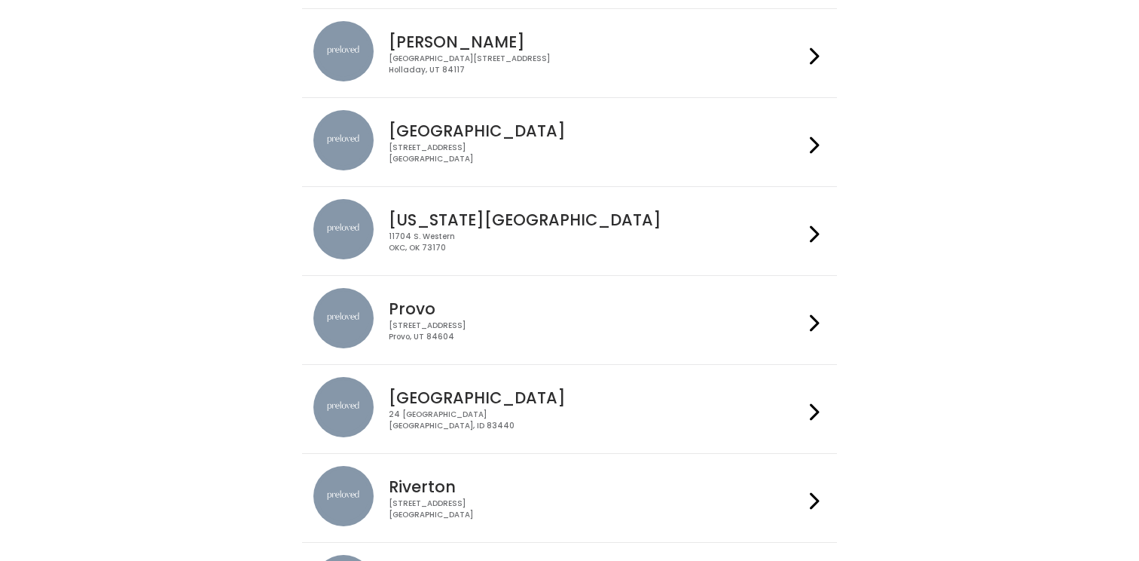 Image resolution: width=1139 pixels, height=561 pixels. Describe the element at coordinates (596, 486) in the screenshot. I see `h4: Riverton` at that location.